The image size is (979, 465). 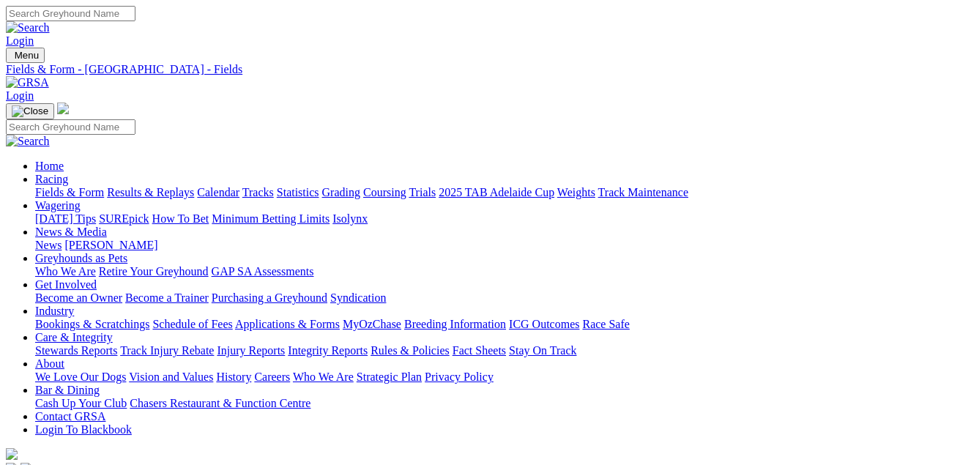 I want to click on a: News, so click(x=48, y=245).